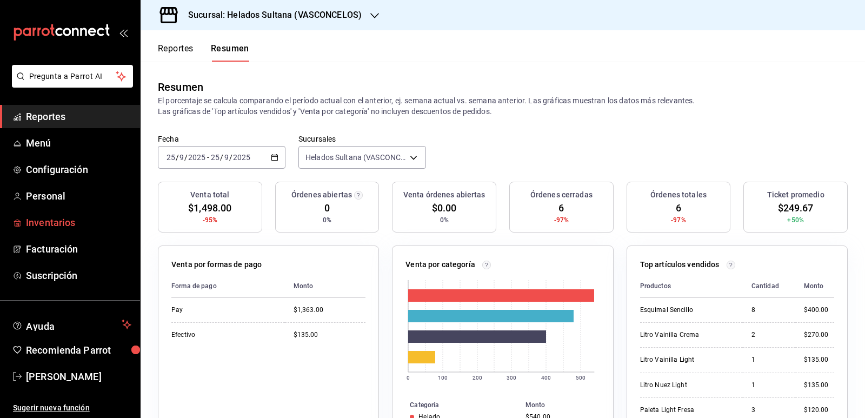 This screenshot has height=418, width=865. I want to click on div: 2, so click(769, 335).